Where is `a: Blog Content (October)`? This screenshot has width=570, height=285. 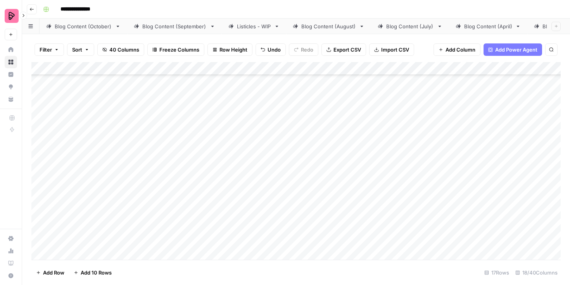 a: Blog Content (October) is located at coordinates (83, 26).